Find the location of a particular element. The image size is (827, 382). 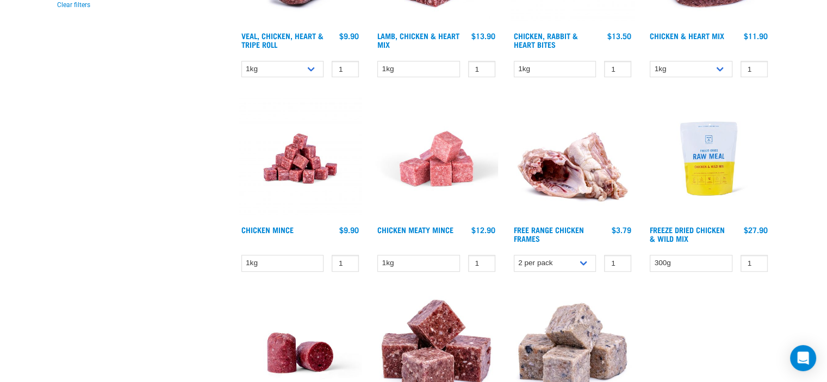

div: $13.90 is located at coordinates (483, 36).